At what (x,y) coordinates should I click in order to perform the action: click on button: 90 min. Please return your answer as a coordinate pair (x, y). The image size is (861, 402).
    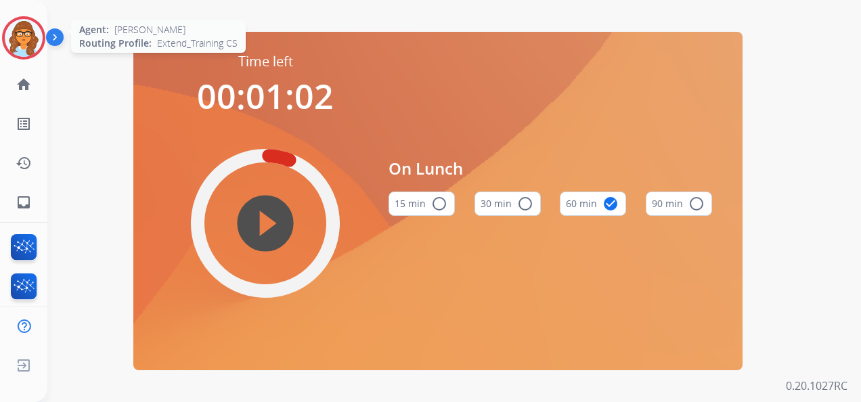
    Looking at the image, I should click on (679, 204).